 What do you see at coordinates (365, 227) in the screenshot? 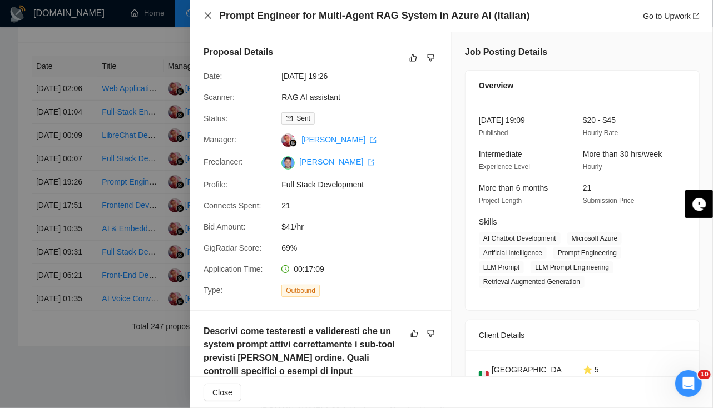
I see `span: $41/hr` at bounding box center [365, 227].